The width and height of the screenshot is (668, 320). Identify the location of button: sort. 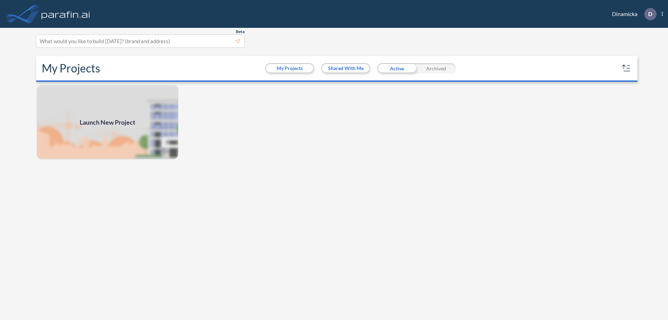
(626, 68).